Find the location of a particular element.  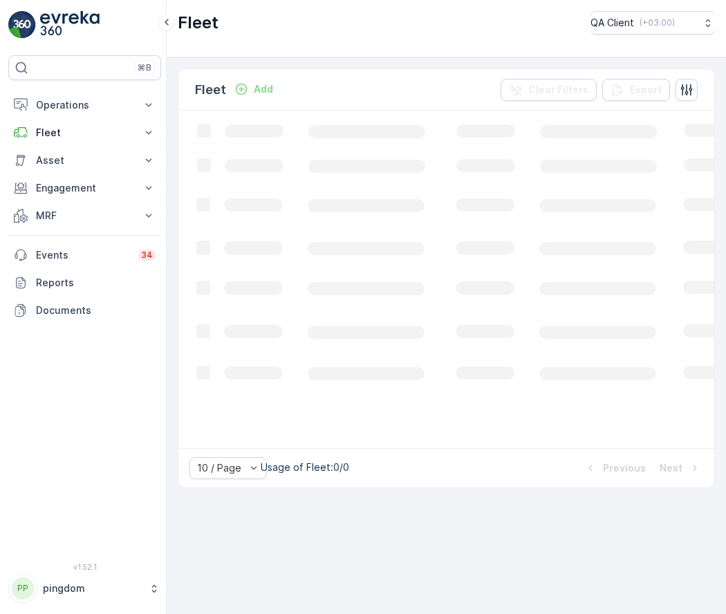

a: Documents is located at coordinates (84, 310).